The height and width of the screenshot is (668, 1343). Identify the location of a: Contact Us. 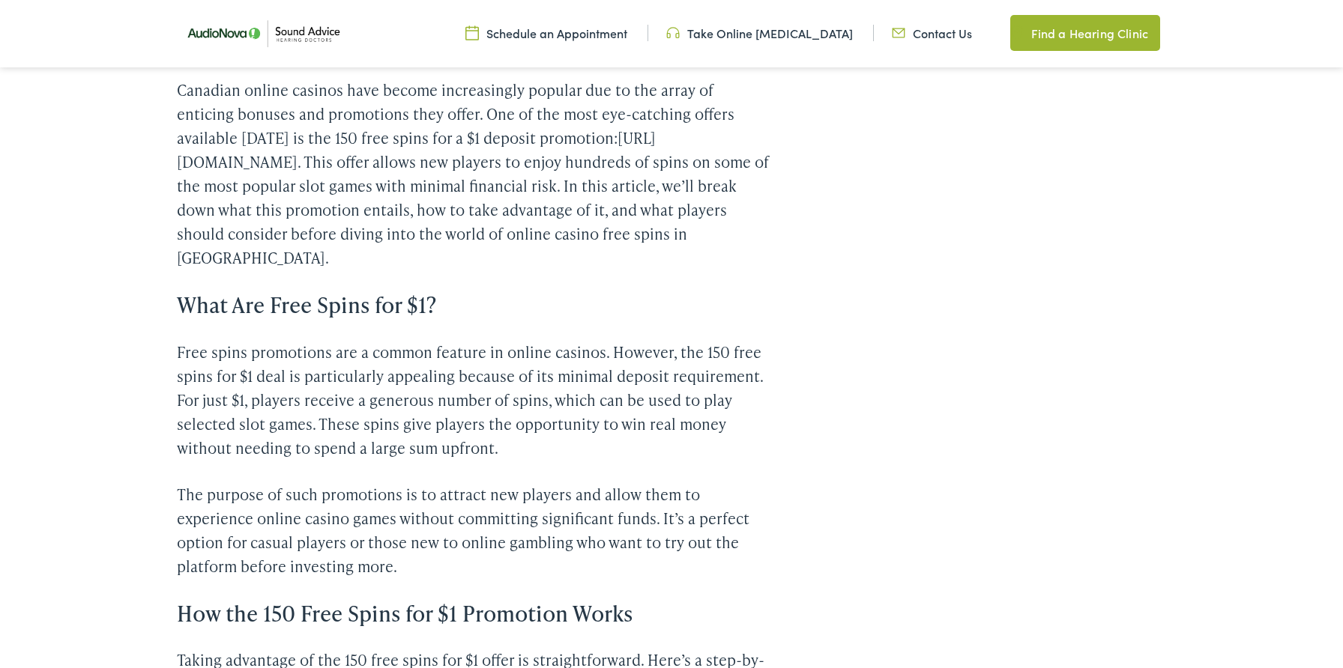
(932, 33).